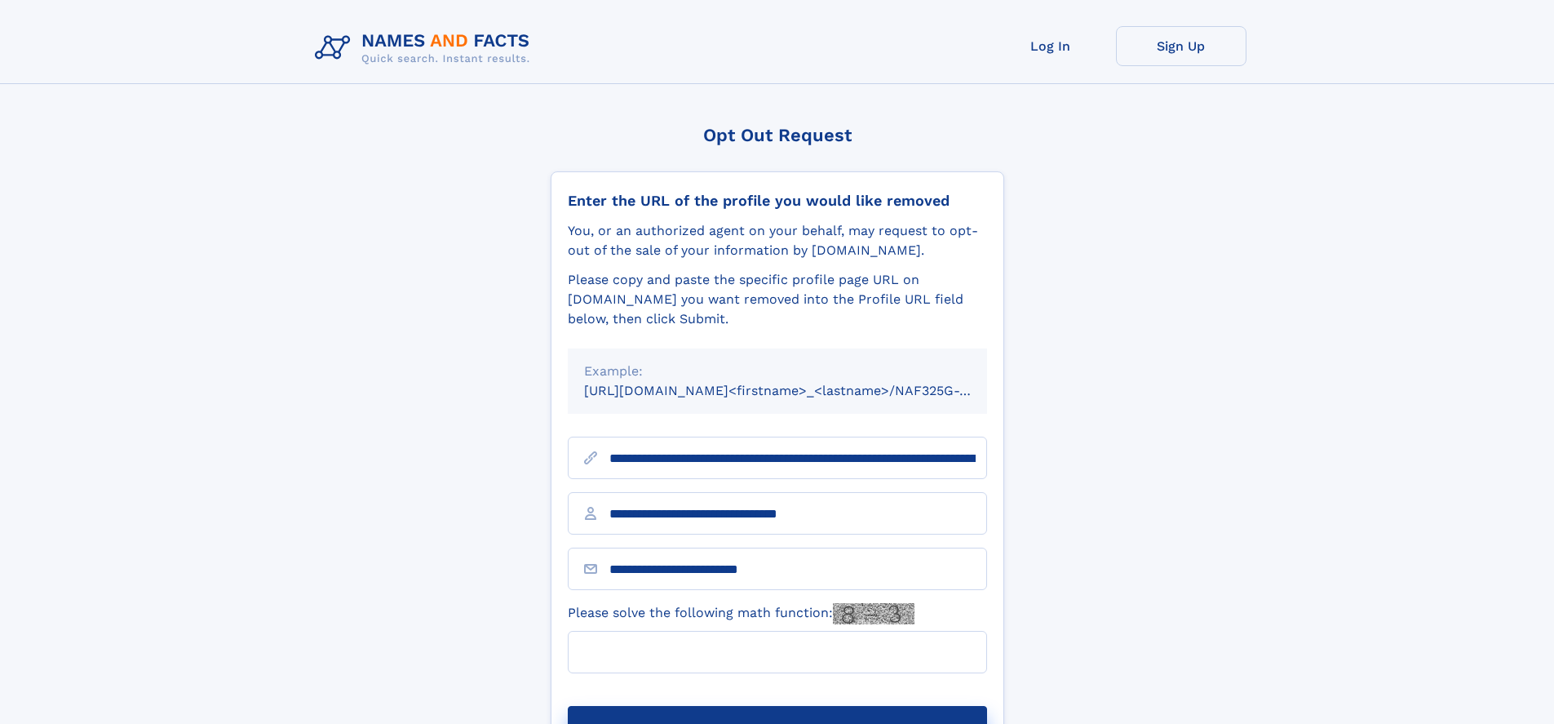 The image size is (1554, 724). Describe the element at coordinates (426, 48) in the screenshot. I see `img: Logo Names and Facts` at that location.